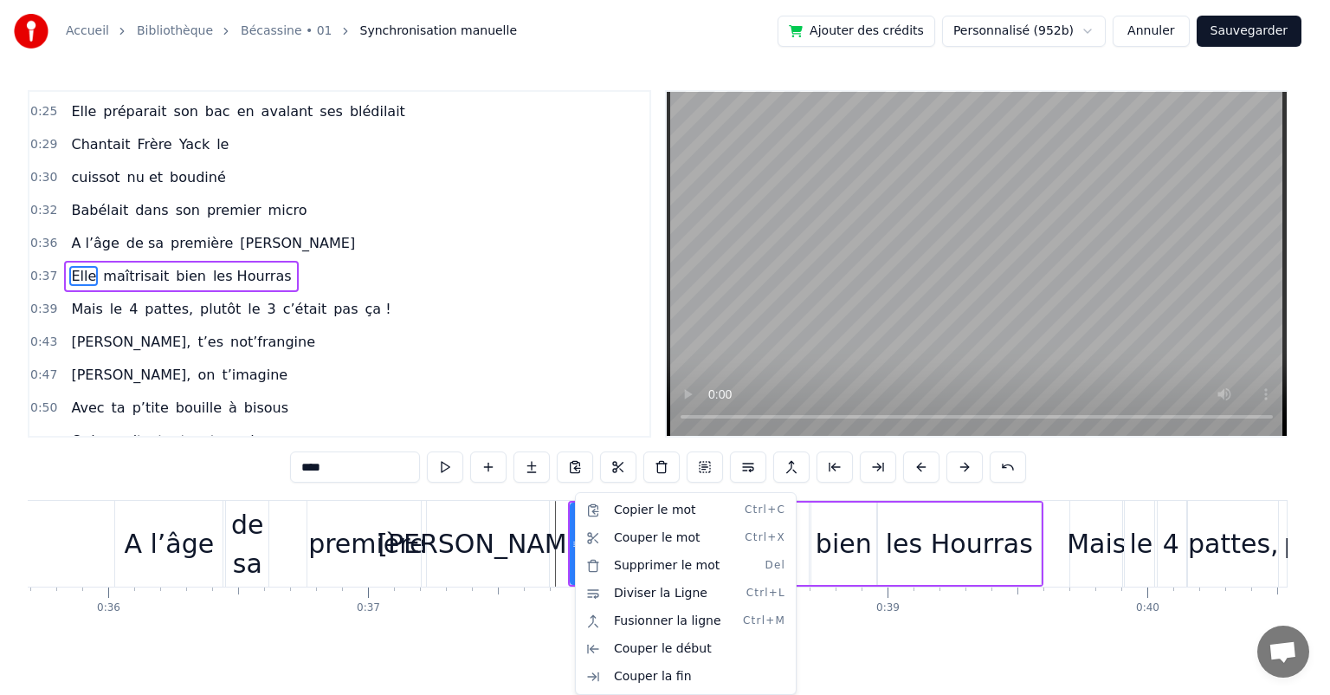 Image resolution: width=1330 pixels, height=695 pixels. What do you see at coordinates (686, 621) in the screenshot?
I see `div: Fusionner la ligne` at bounding box center [686, 621].